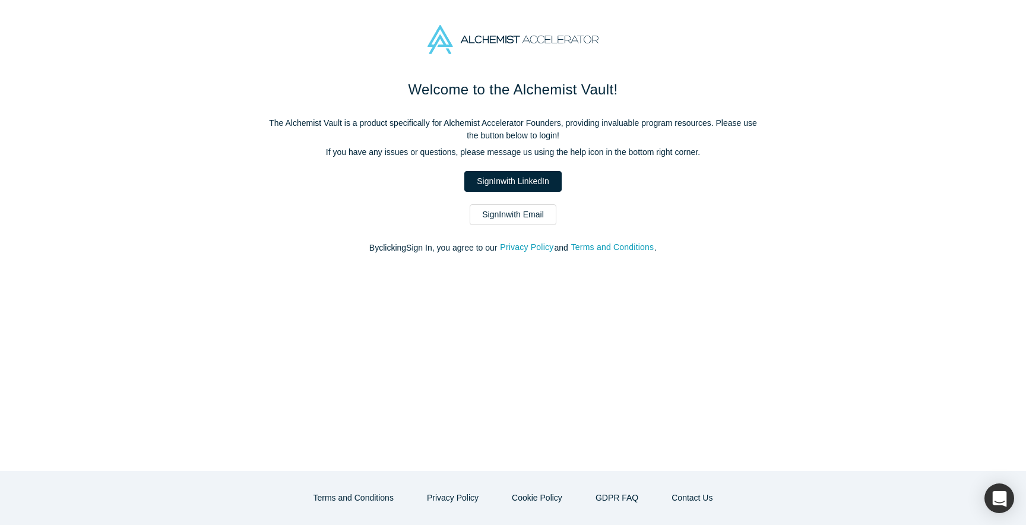  What do you see at coordinates (513, 39) in the screenshot?
I see `img: Alchemist Accelerator Logo` at bounding box center [513, 39].